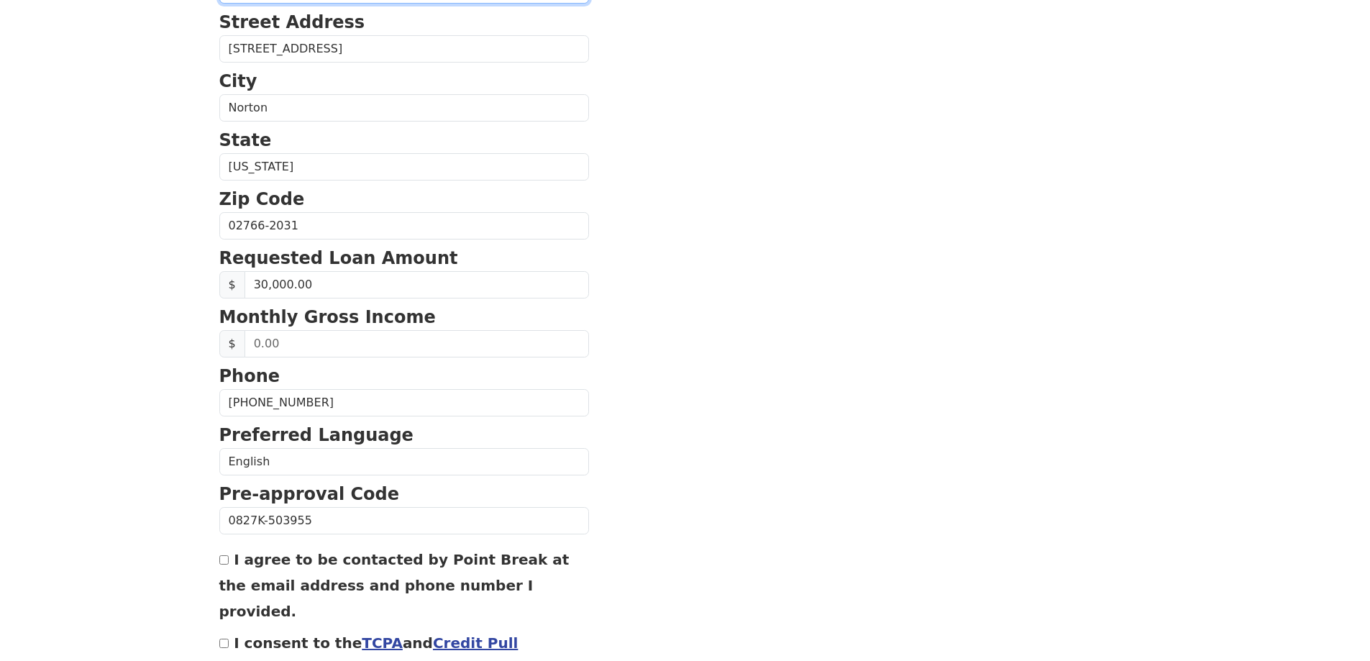 Image resolution: width=1370 pixels, height=661 pixels. Describe the element at coordinates (404, 403) in the screenshot. I see `input: Phone` at that location.